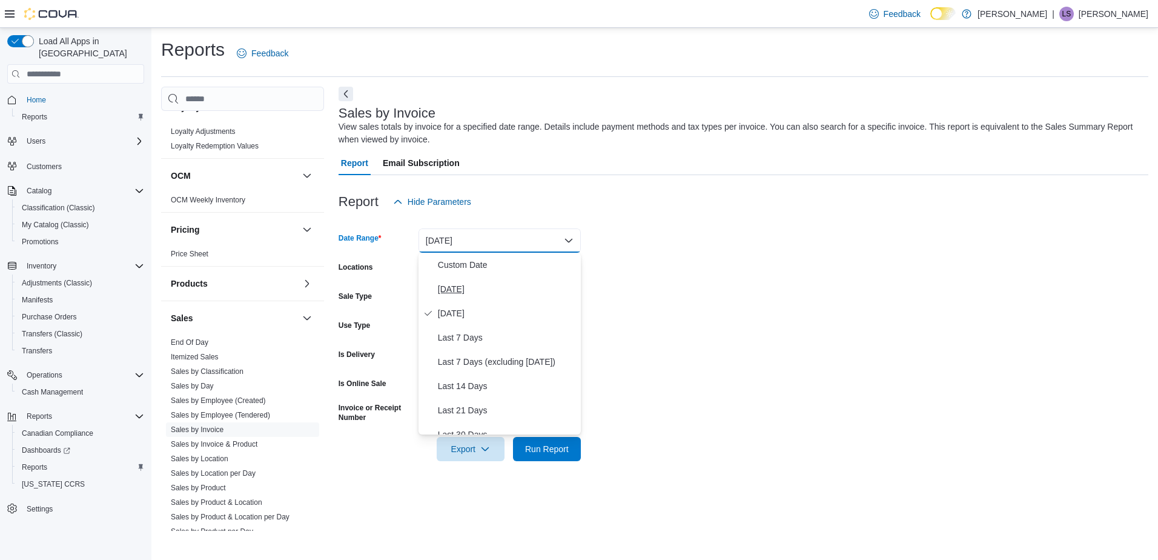  What do you see at coordinates (81, 300) in the screenshot?
I see `button: Manifests` at bounding box center [81, 300].